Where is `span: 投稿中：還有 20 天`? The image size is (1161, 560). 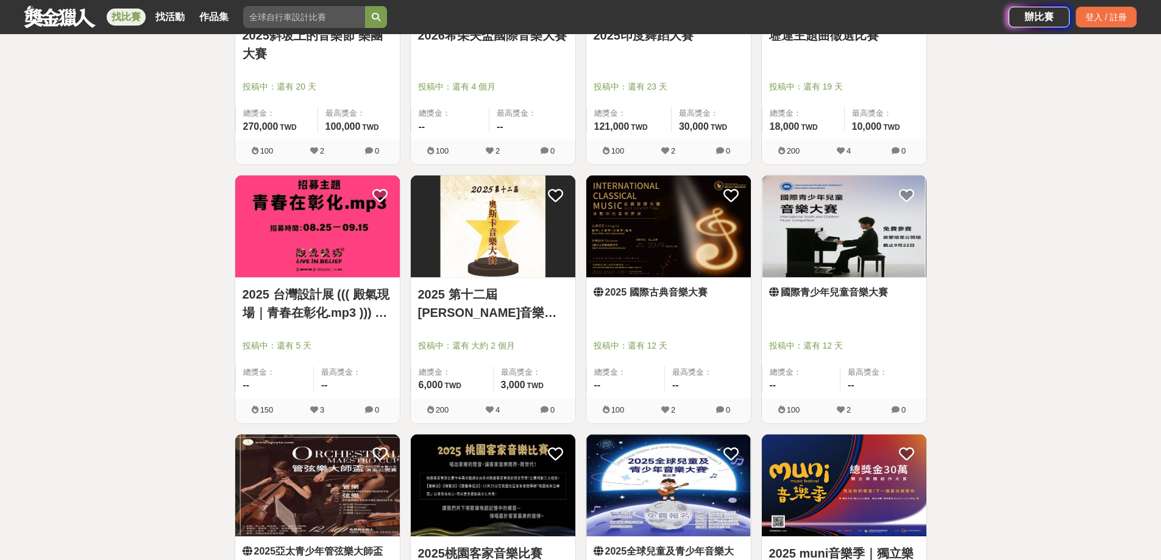
span: 投稿中：還有 20 天 is located at coordinates (318, 87).